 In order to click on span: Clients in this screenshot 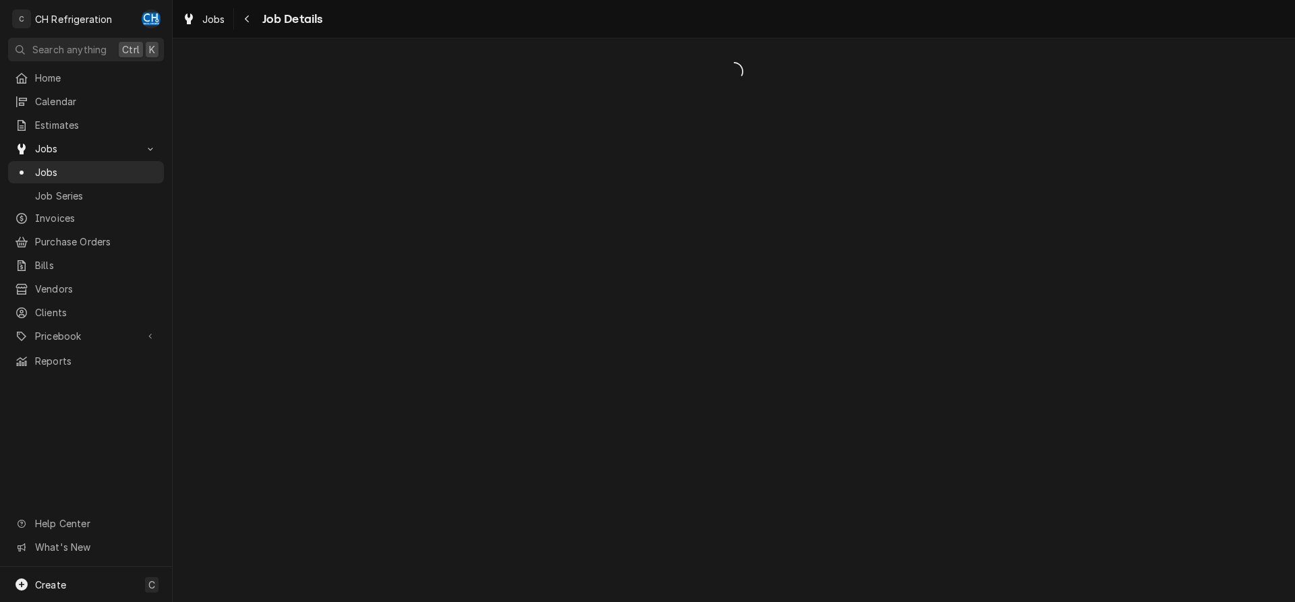, I will do `click(96, 312)`.